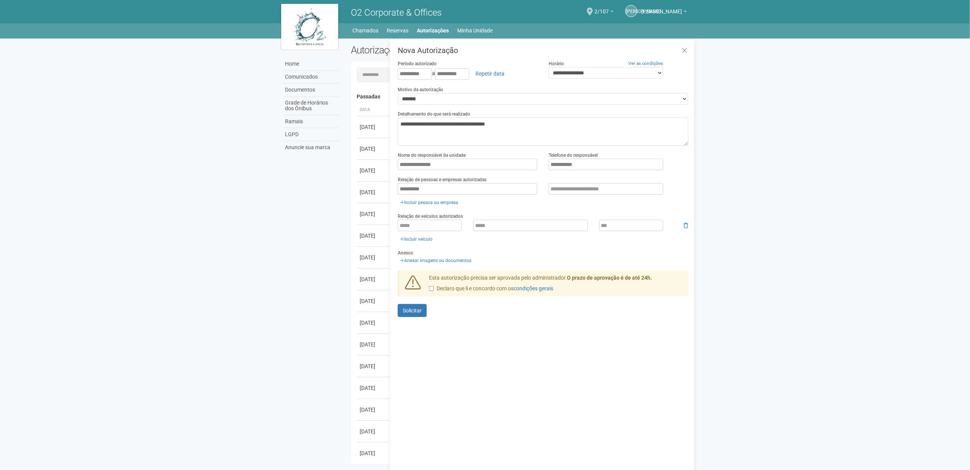 Image resolution: width=970 pixels, height=470 pixels. What do you see at coordinates (311, 122) in the screenshot?
I see `a: Ramais` at bounding box center [311, 122].